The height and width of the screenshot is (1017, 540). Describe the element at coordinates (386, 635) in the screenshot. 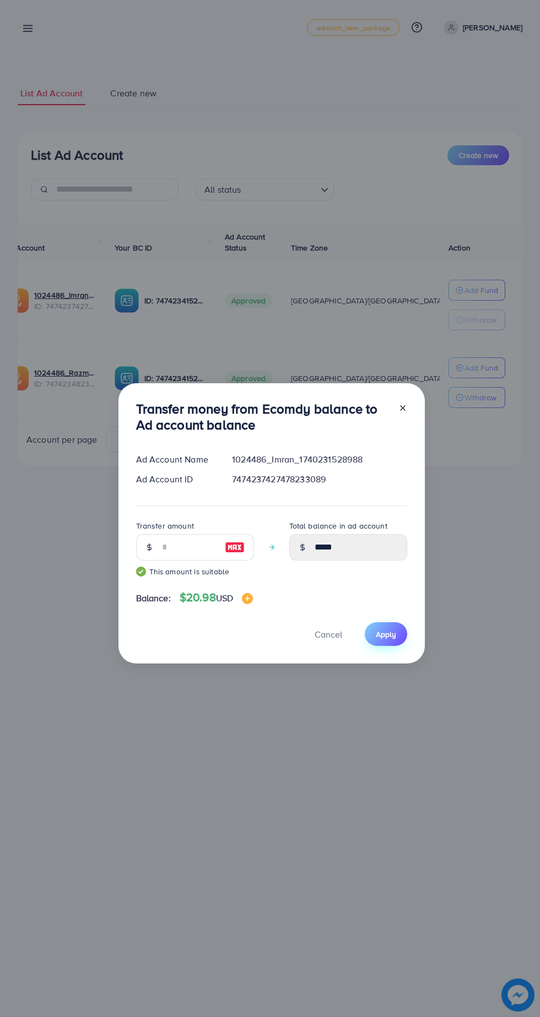

I see `span: Apply` at that location.